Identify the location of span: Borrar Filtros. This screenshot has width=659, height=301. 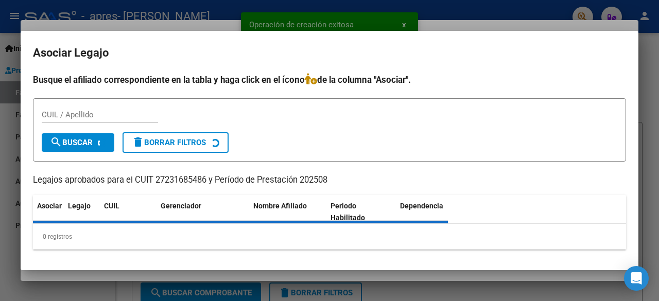
(169, 143).